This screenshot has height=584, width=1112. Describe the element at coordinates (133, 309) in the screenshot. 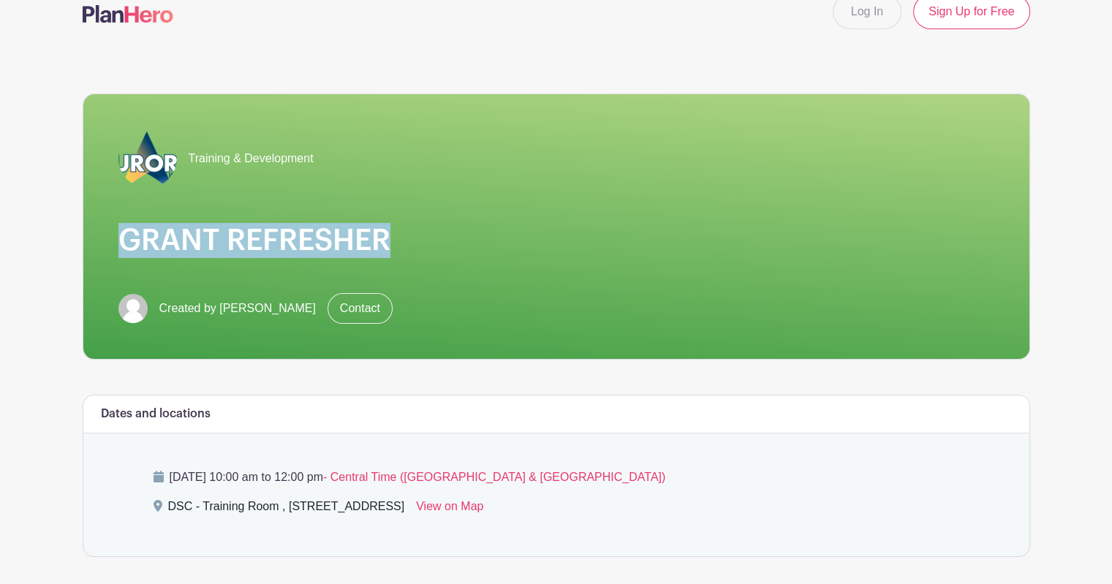

I see `img: default-ce2991bfa6775e67f084385cd625a349d9dcbb7a52a09fb2fda1e96e2d18dcdb.png` at that location.